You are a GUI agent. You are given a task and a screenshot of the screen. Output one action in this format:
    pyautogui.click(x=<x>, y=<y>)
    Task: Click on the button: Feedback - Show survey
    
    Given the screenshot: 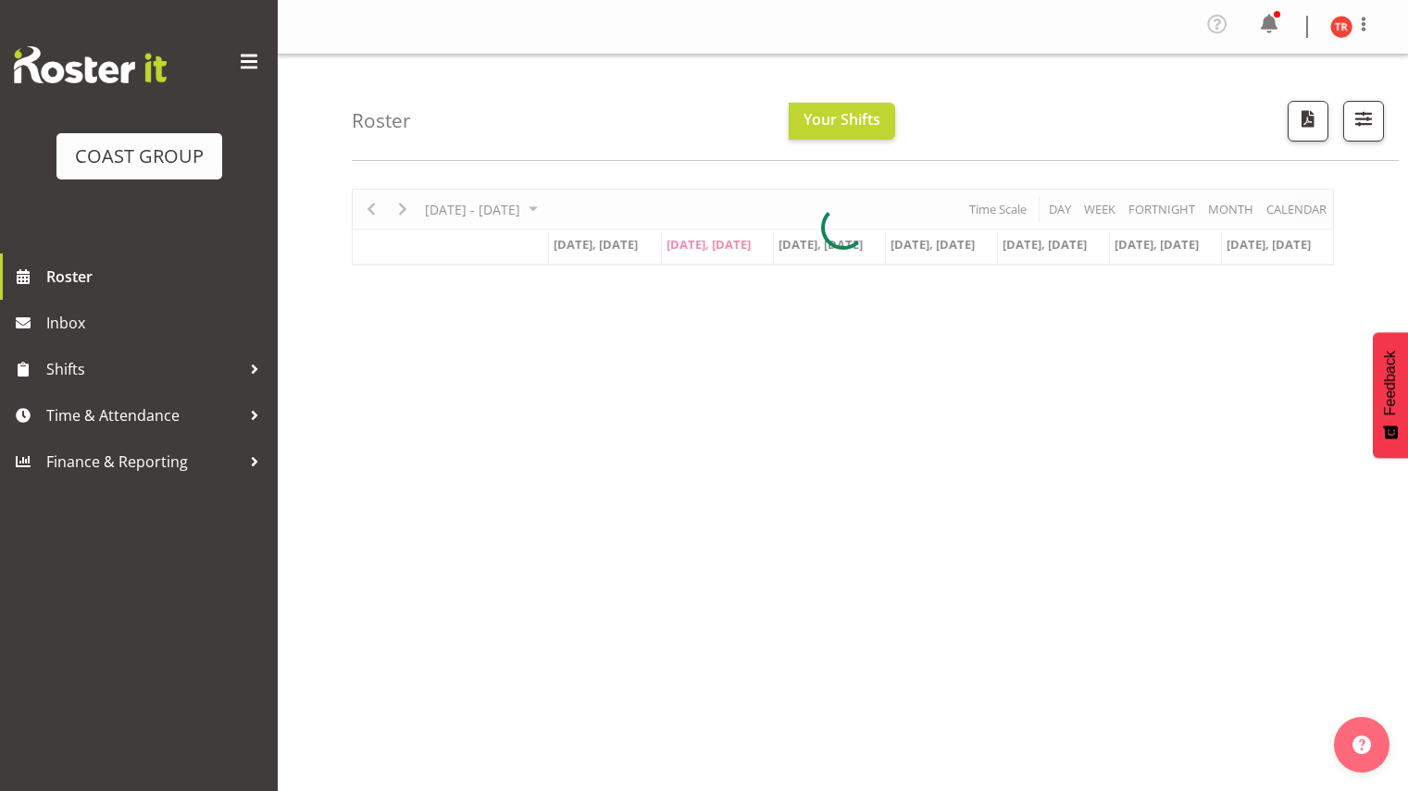 What is the action you would take?
    pyautogui.click(x=1390, y=395)
    